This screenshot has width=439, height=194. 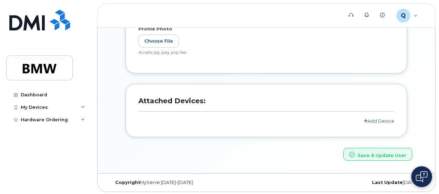 What do you see at coordinates (155, 29) in the screenshot?
I see `label: Profile Photo` at bounding box center [155, 29].